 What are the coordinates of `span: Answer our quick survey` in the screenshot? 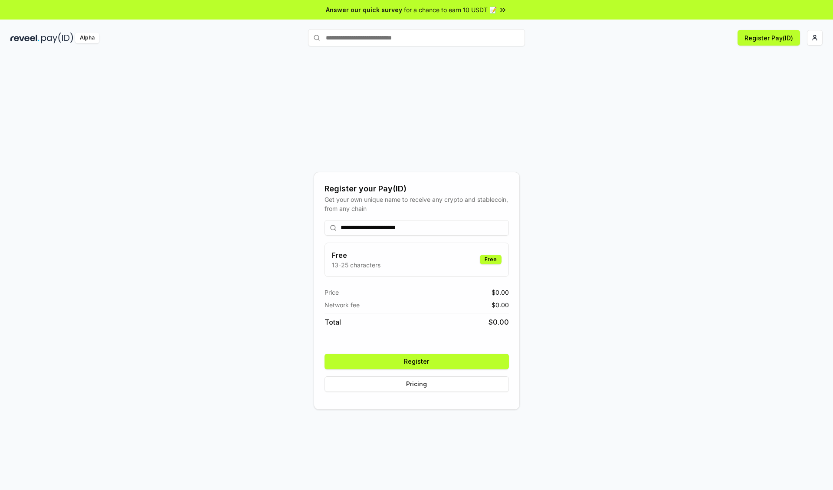 It's located at (364, 10).